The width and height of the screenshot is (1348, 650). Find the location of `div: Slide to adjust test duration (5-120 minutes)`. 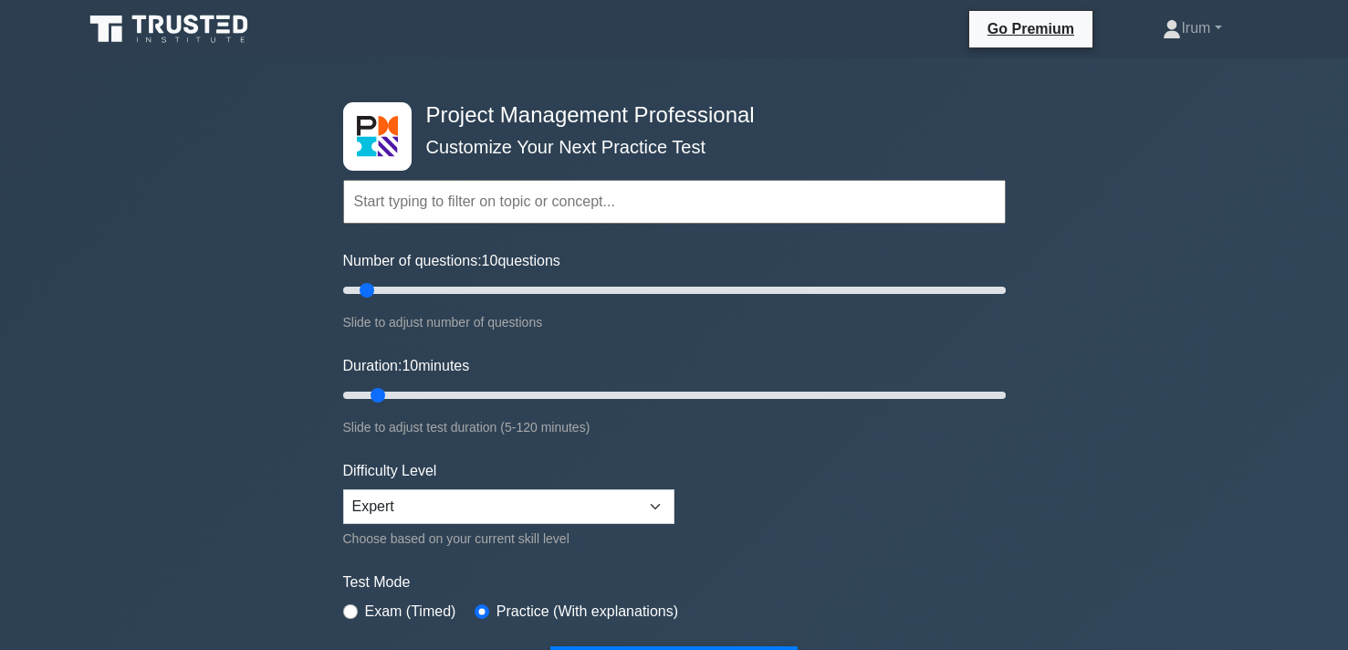

div: Slide to adjust test duration (5-120 minutes) is located at coordinates (675, 427).